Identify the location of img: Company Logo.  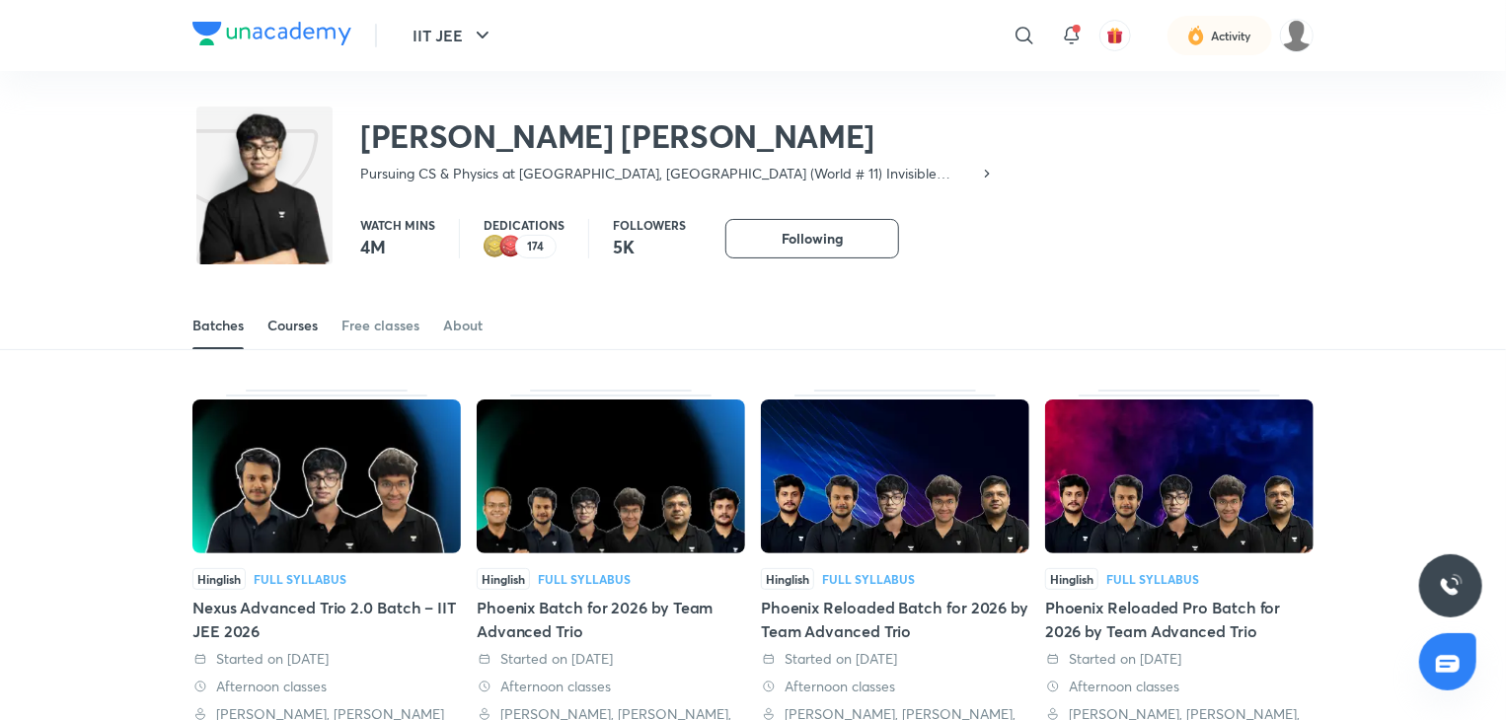
(271, 34).